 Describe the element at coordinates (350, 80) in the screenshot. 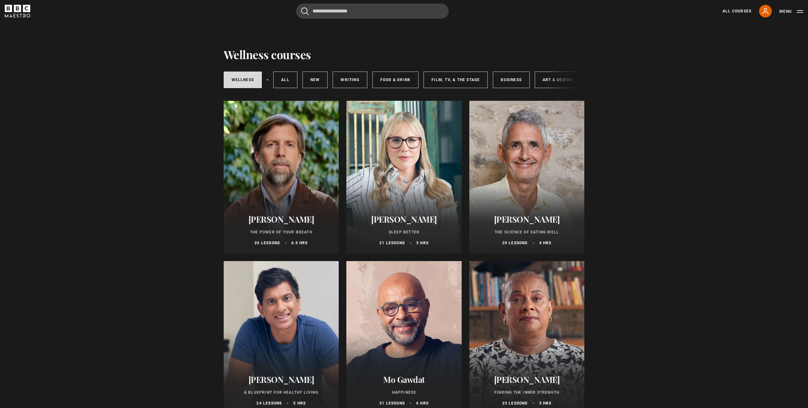

I see `a: Writing` at that location.